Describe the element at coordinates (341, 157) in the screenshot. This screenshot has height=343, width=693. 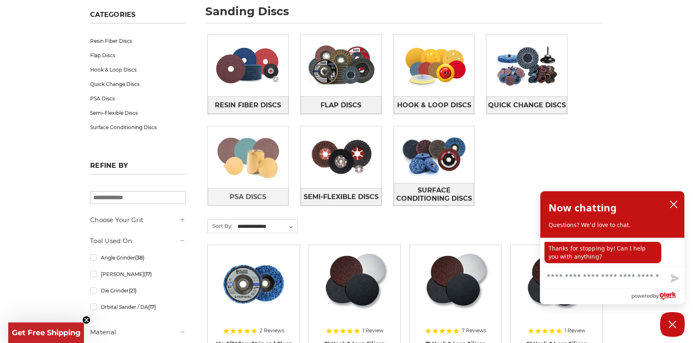
I see `img: Semi-Flexible Discs` at that location.